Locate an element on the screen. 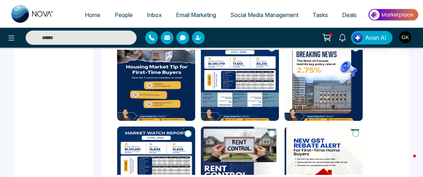  span: Avon AI is located at coordinates (375, 38).